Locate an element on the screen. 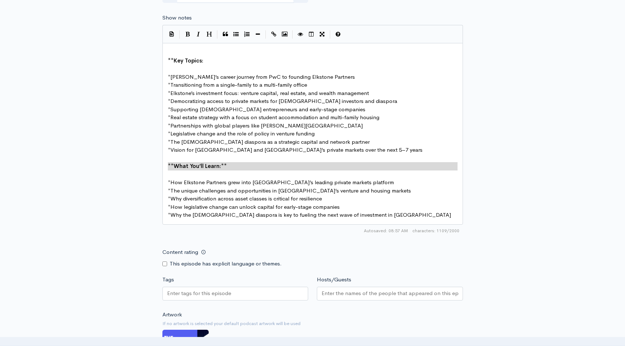 Image resolution: width=625 pixels, height=346 pixels. button: Toggle Fullscreen is located at coordinates (322, 34).